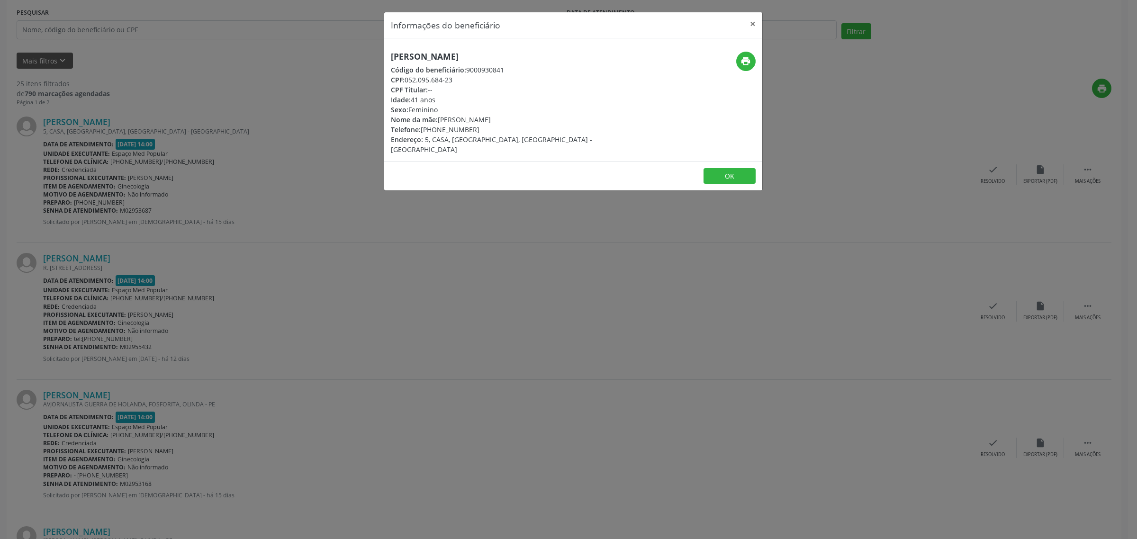  What do you see at coordinates (445, 25) in the screenshot?
I see `h5: Informações do beneficiário` at bounding box center [445, 25].